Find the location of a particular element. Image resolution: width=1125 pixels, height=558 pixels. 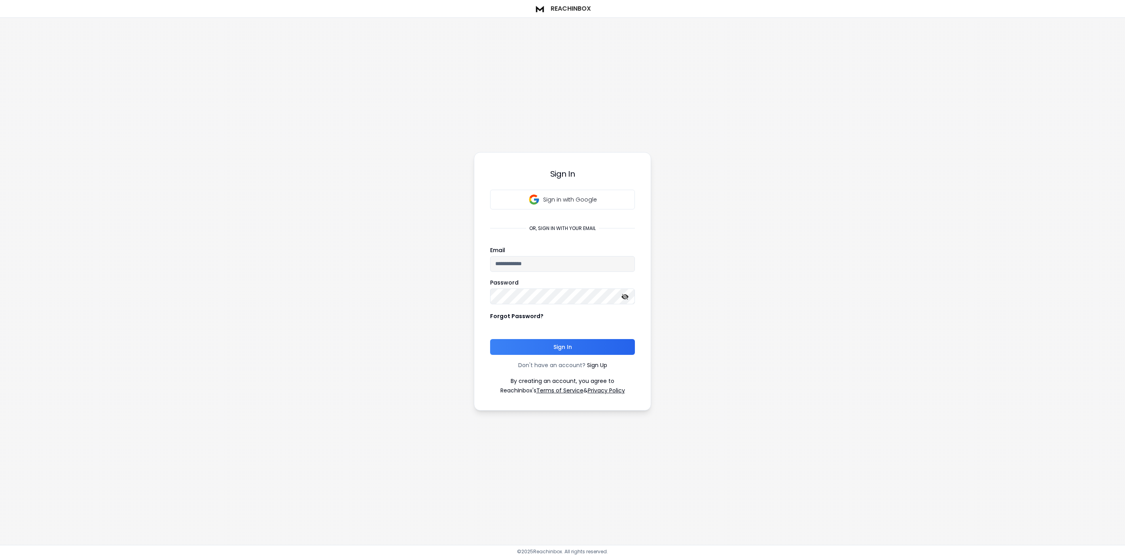

button: Sign in with Google is located at coordinates (562, 200).